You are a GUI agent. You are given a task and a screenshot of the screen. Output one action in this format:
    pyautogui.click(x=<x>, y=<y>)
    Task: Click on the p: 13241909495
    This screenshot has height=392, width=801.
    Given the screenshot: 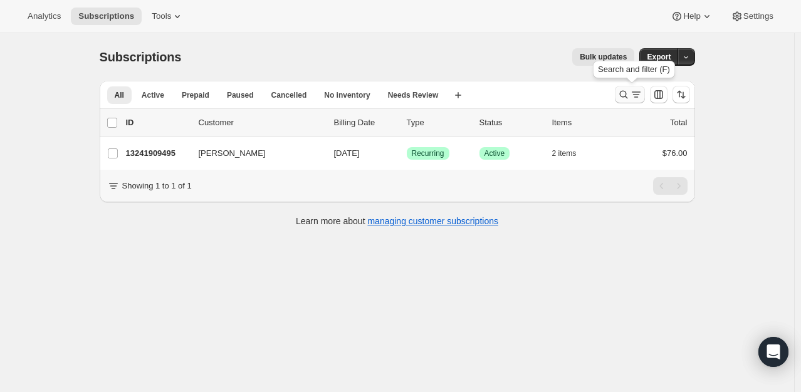 What is the action you would take?
    pyautogui.click(x=157, y=154)
    